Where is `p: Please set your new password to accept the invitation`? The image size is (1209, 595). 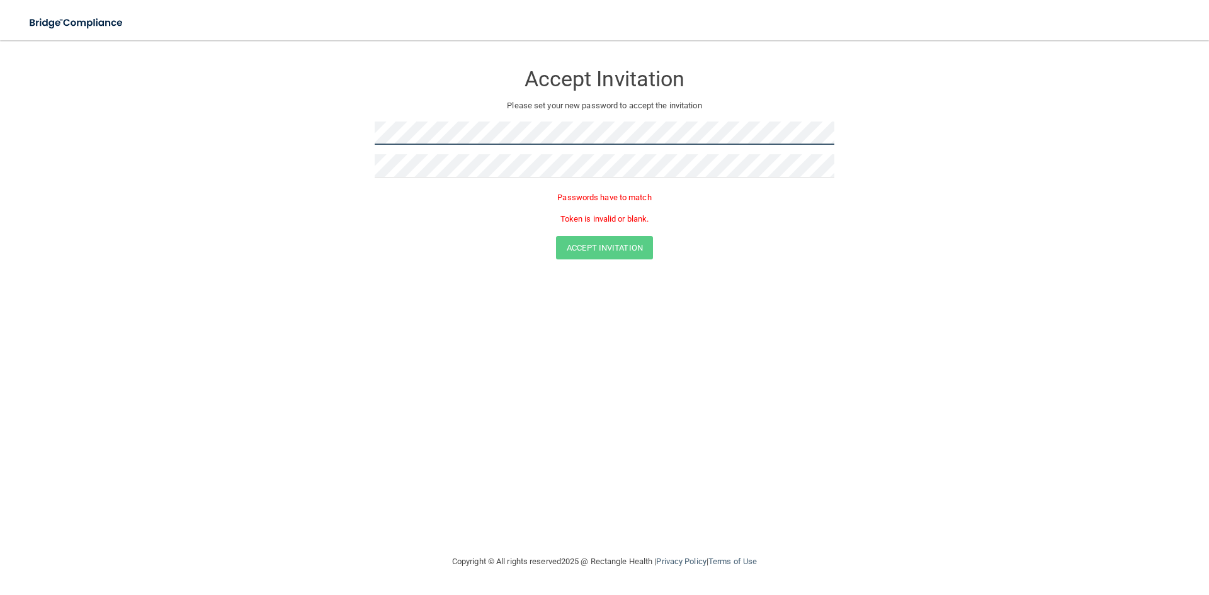
p: Please set your new password to accept the invitation is located at coordinates (604, 106).